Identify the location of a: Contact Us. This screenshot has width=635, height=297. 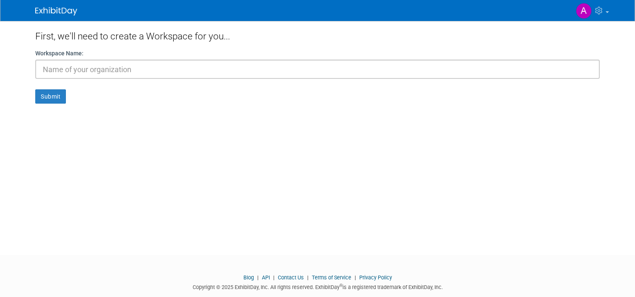
(291, 277).